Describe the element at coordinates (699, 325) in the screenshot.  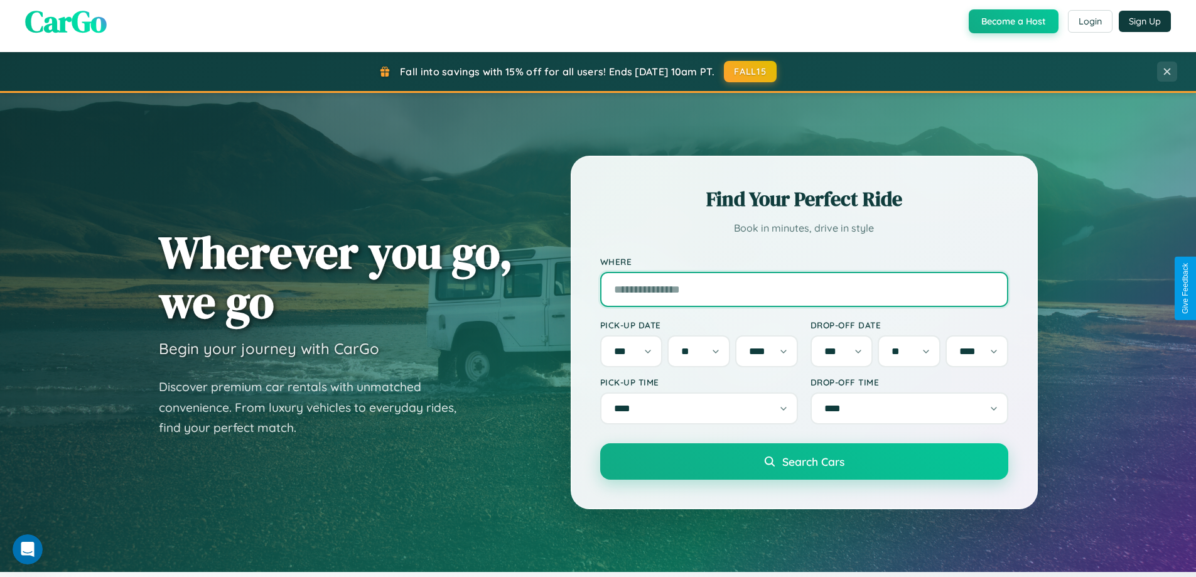
I see `label: Pick-up Date` at that location.